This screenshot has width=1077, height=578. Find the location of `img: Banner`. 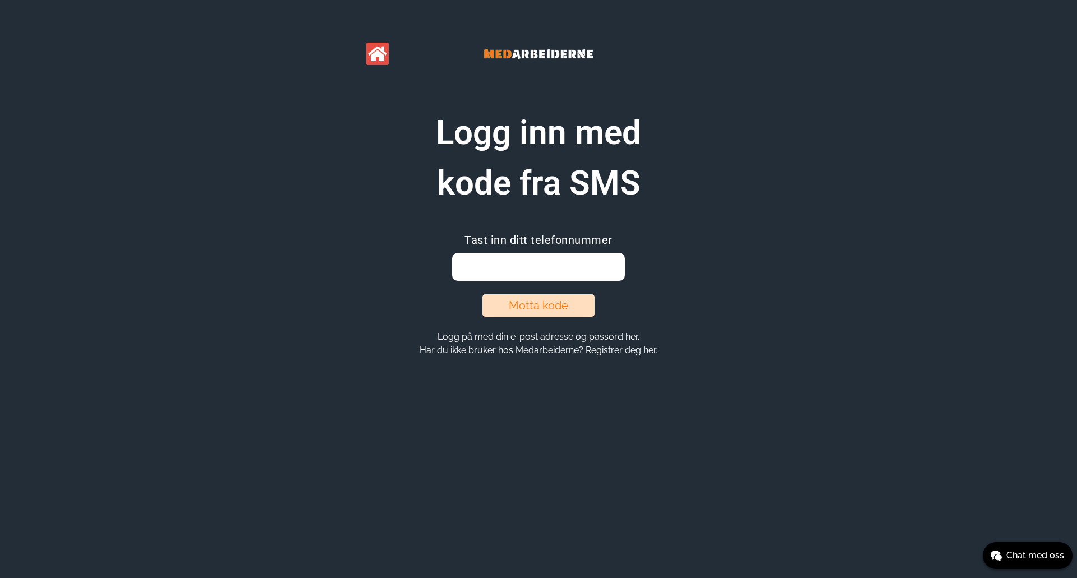

img: Banner is located at coordinates (539, 54).